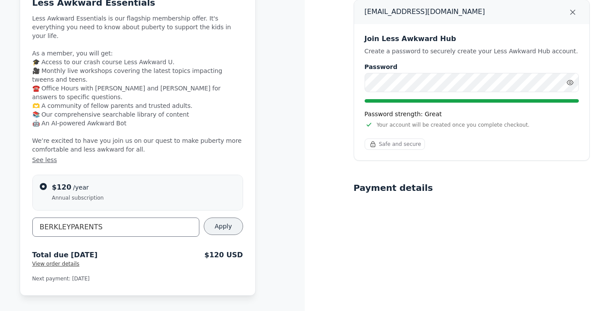  Describe the element at coordinates (43, 187) in the screenshot. I see `input: $120/yearAnnual subscription` at that location.